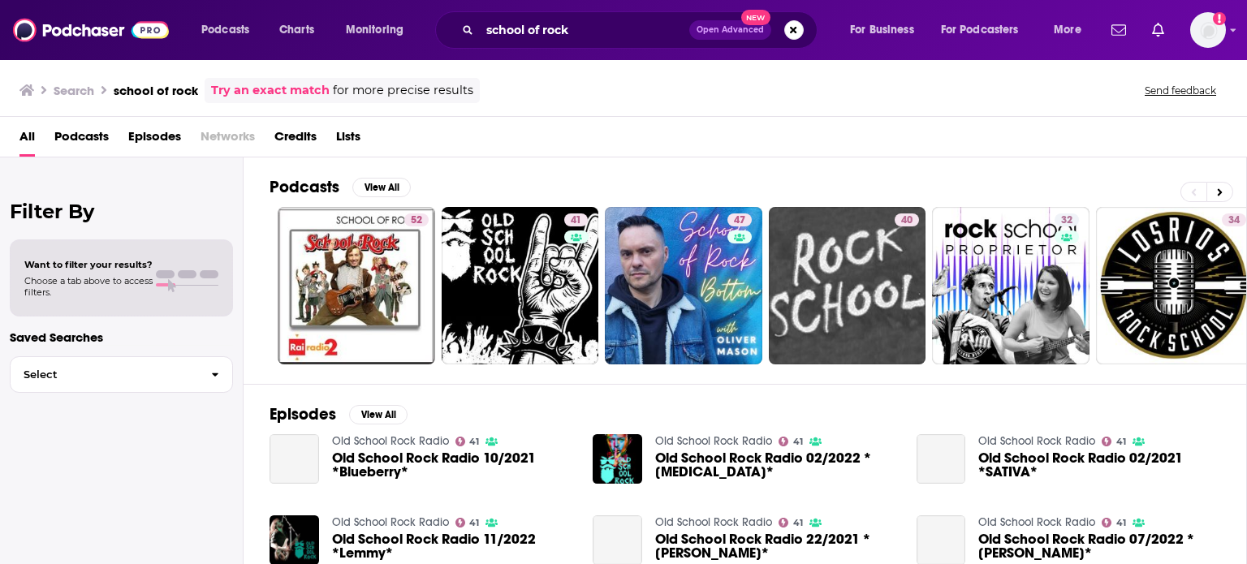 Image resolution: width=1247 pixels, height=564 pixels. I want to click on a: Try an exact match, so click(270, 90).